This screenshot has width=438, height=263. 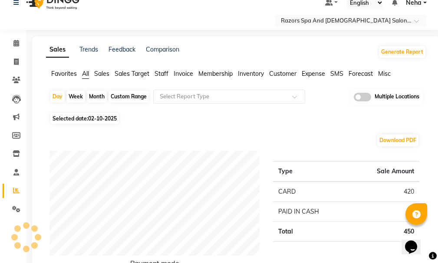 What do you see at coordinates (85, 118) in the screenshot?
I see `span: Selected date:` at bounding box center [85, 118].